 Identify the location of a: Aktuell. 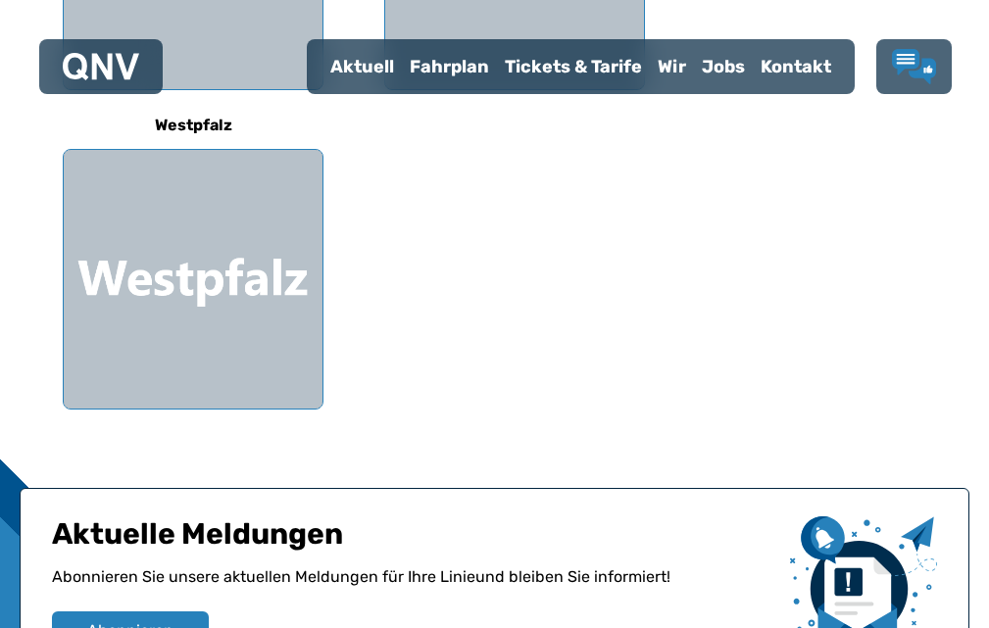
(362, 67).